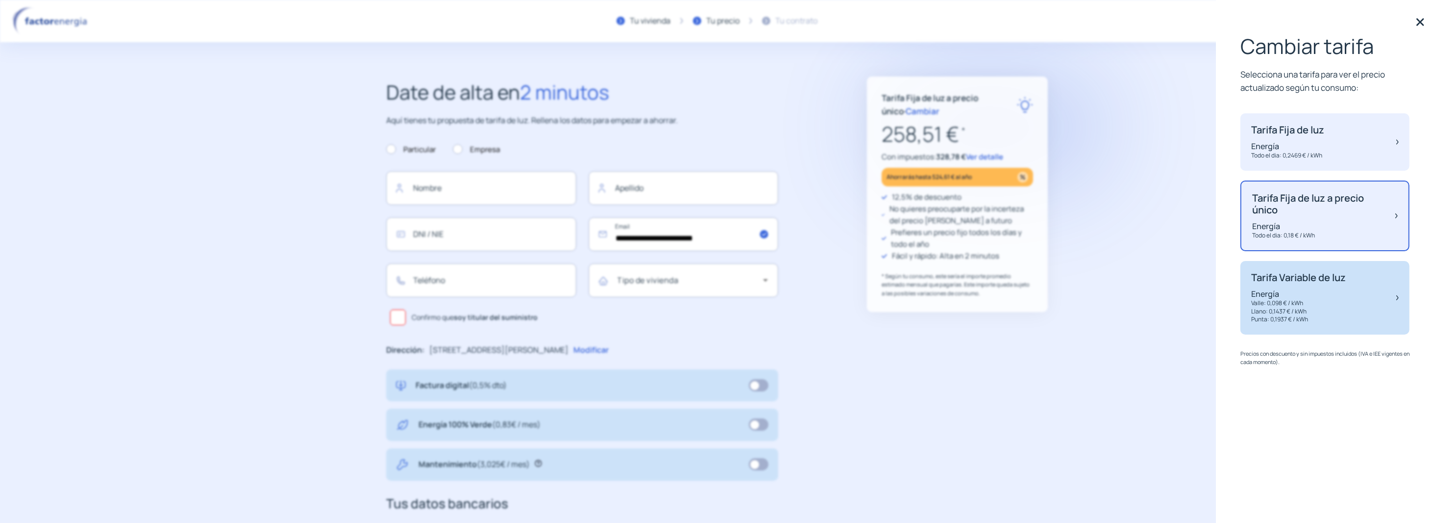 The height and width of the screenshot is (523, 1434). Describe the element at coordinates (946, 256) in the screenshot. I see `p: Fácil y rápido: Alta en 2 minutos` at that location.